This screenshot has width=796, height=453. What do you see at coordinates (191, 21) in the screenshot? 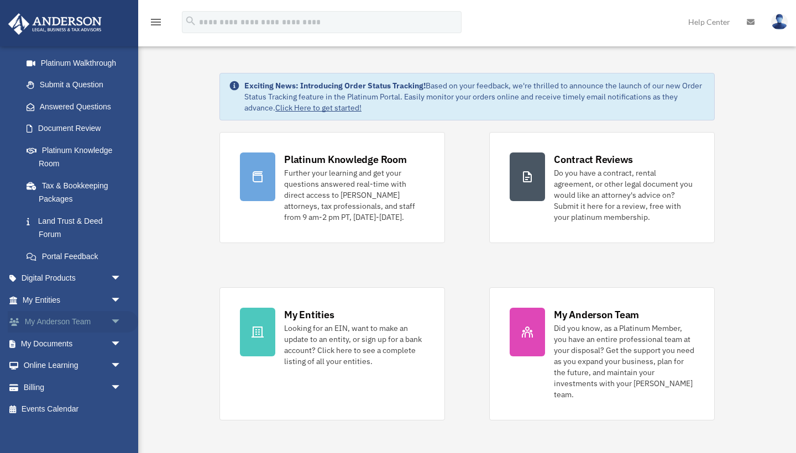
I see `i: search` at bounding box center [191, 21].